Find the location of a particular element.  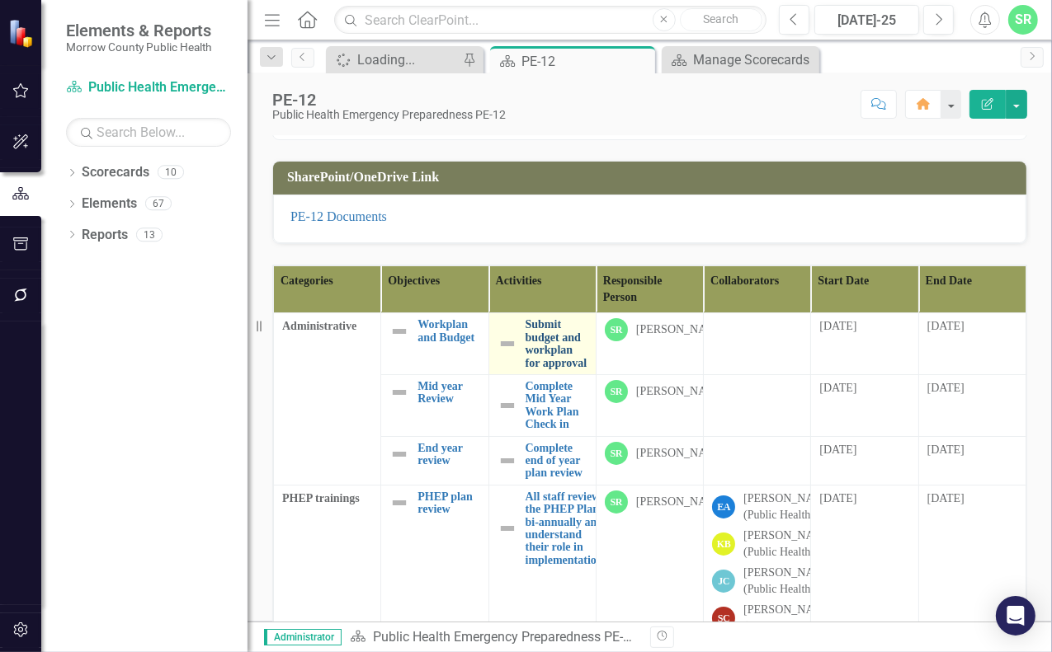

small: Morrow County Public Health is located at coordinates (139, 47).